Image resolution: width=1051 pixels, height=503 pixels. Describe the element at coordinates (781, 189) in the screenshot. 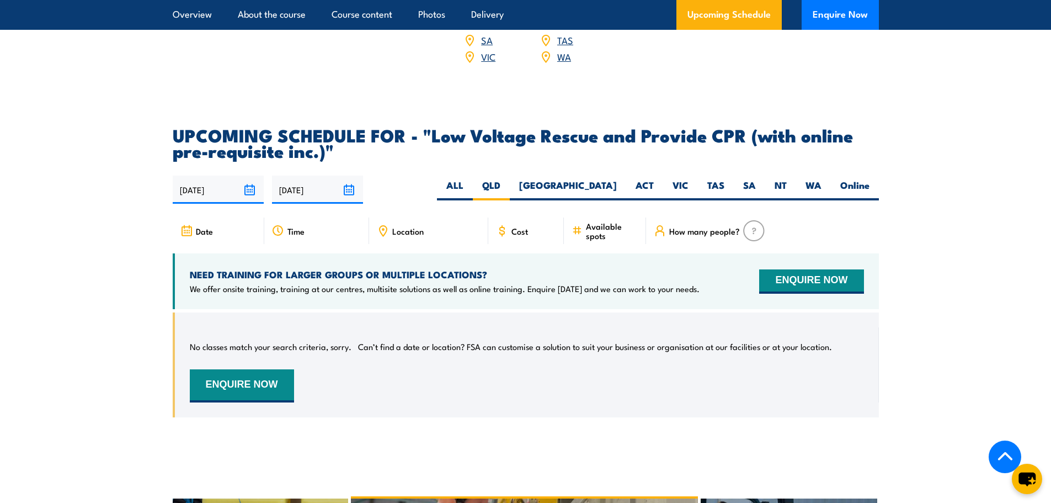

I see `label: NT` at that location.